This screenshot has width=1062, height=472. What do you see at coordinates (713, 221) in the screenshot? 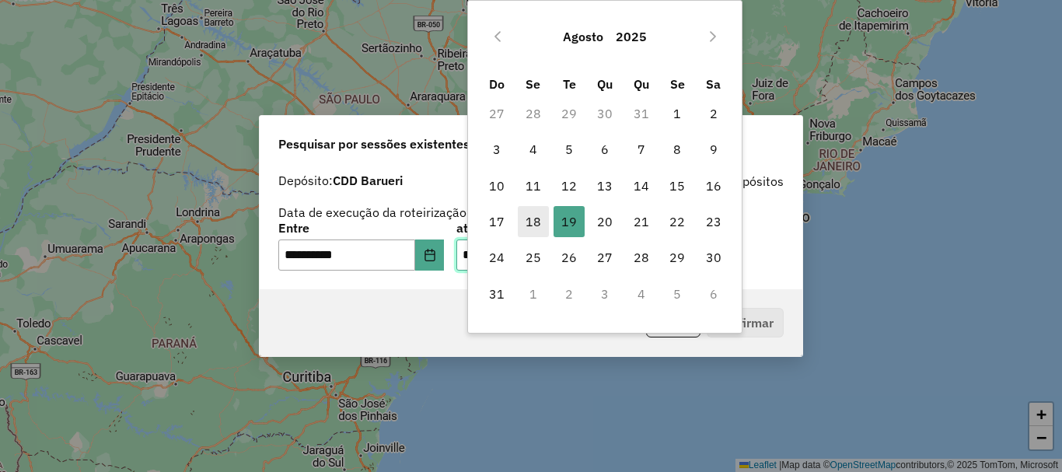
I see `td: 23` at bounding box center [713, 221].